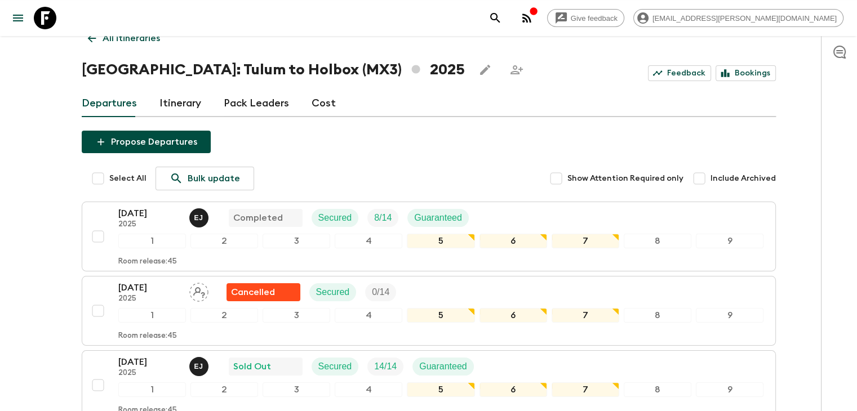 The image size is (857, 411). I want to click on span: Include Archived, so click(743, 179).